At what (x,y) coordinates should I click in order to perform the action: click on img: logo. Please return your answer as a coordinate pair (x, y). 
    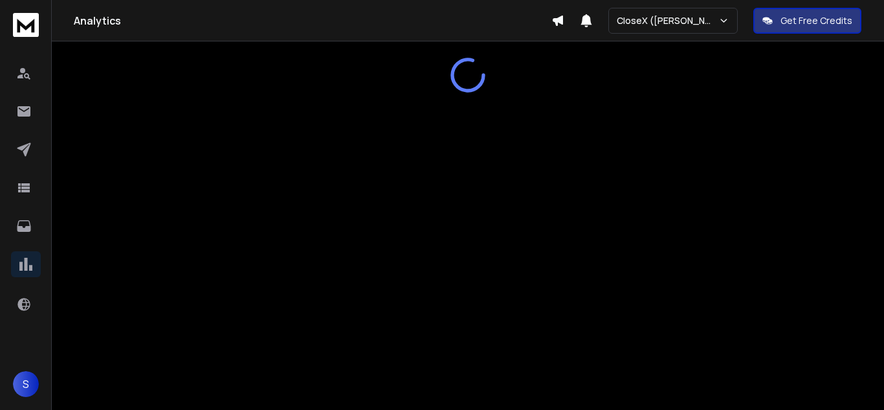
    Looking at the image, I should click on (26, 25).